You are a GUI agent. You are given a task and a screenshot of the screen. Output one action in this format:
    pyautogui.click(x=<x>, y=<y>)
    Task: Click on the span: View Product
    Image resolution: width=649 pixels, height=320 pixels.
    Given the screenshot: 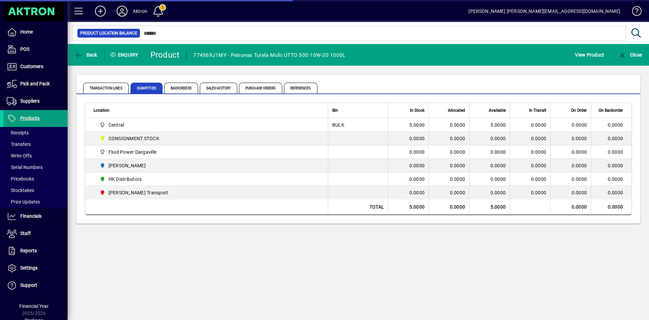 What is the action you would take?
    pyautogui.click(x=590, y=55)
    